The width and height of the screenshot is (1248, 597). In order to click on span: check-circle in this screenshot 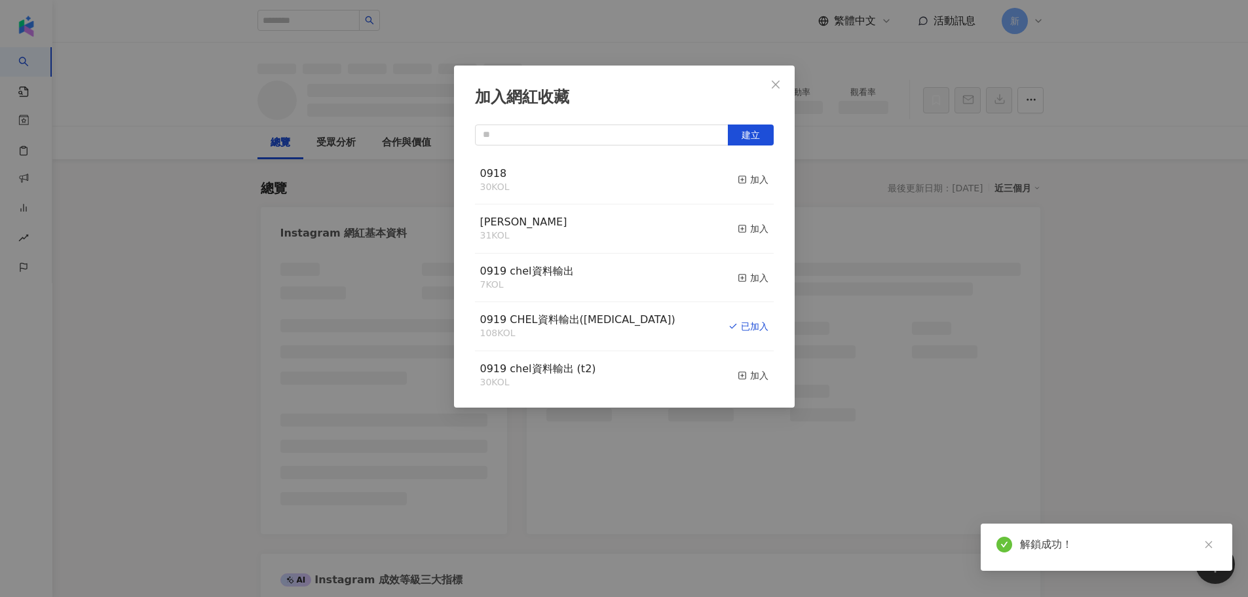, I will do `click(1005, 545)`.